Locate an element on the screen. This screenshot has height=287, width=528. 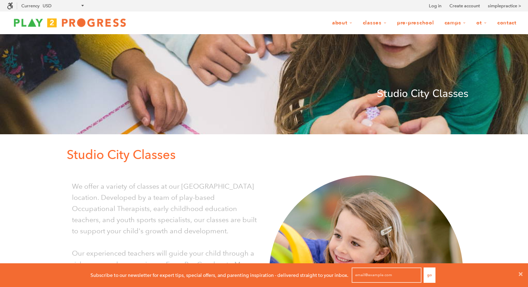
input: email@example.com is located at coordinates (386, 275).